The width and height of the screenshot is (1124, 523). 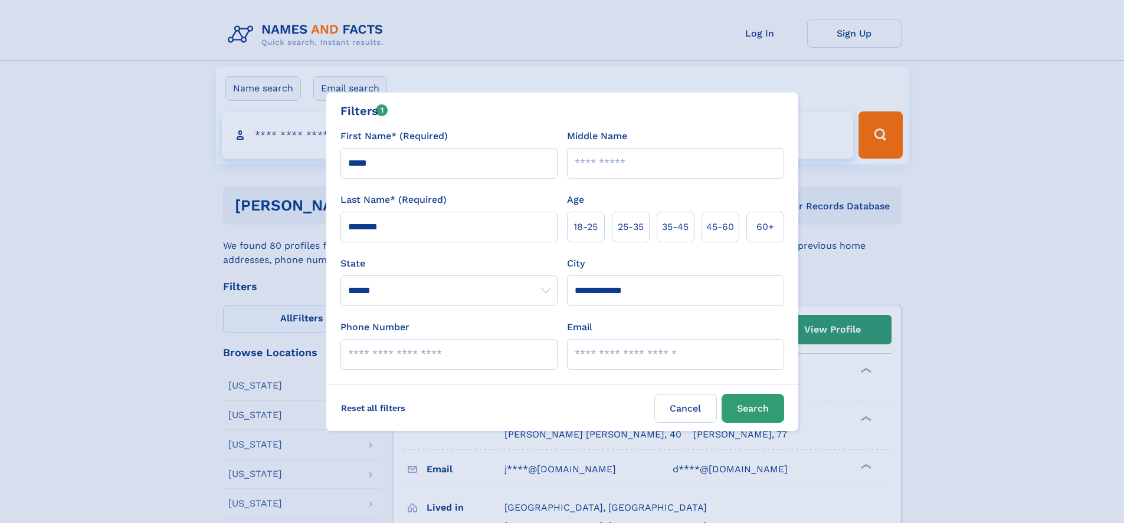 I want to click on span: 18‑25, so click(x=585, y=227).